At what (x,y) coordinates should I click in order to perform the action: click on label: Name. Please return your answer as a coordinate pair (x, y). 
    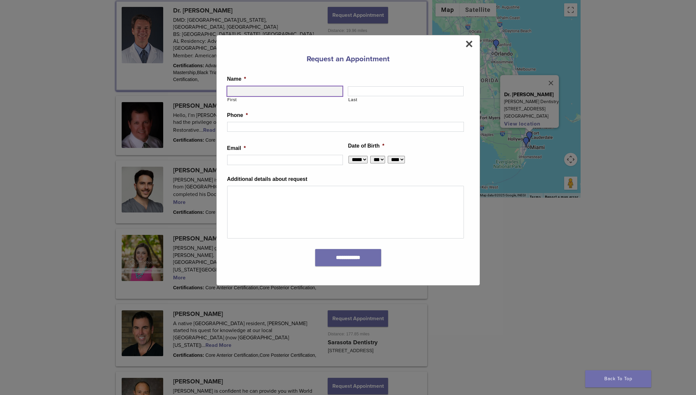
    Looking at the image, I should click on (237, 79).